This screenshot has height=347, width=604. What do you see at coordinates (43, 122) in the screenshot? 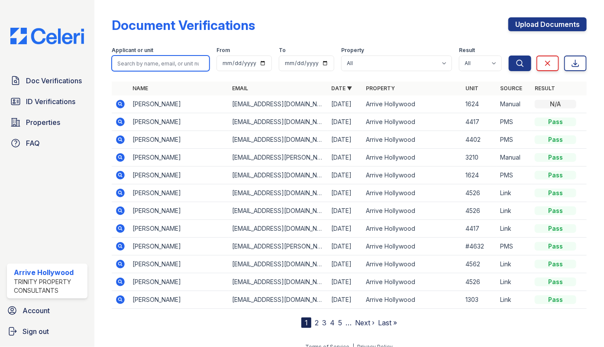
I see `span: Properties` at bounding box center [43, 122].